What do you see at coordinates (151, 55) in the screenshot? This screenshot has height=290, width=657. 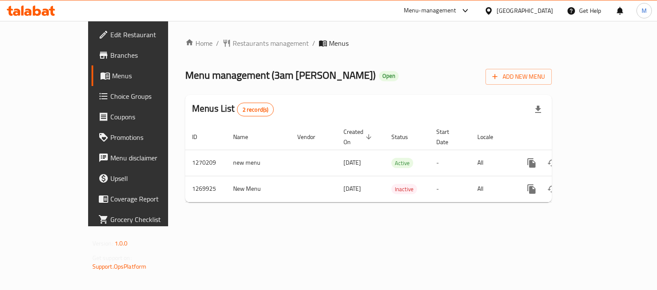 I see `span: Branches` at bounding box center [151, 55].